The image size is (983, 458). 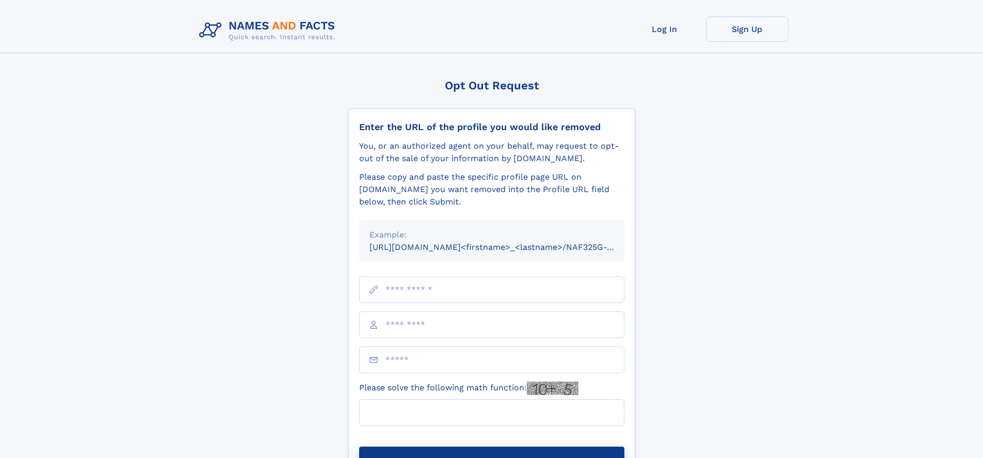 What do you see at coordinates (492, 127) in the screenshot?
I see `div: Enter the URL of the profile you would like removed` at bounding box center [492, 127].